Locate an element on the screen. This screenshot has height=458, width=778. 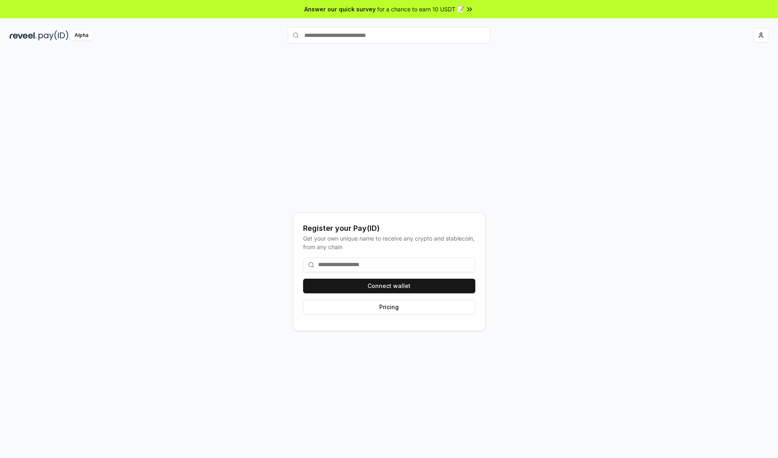
span: for a chance to earn 10 USDT 📝 is located at coordinates (421, 9).